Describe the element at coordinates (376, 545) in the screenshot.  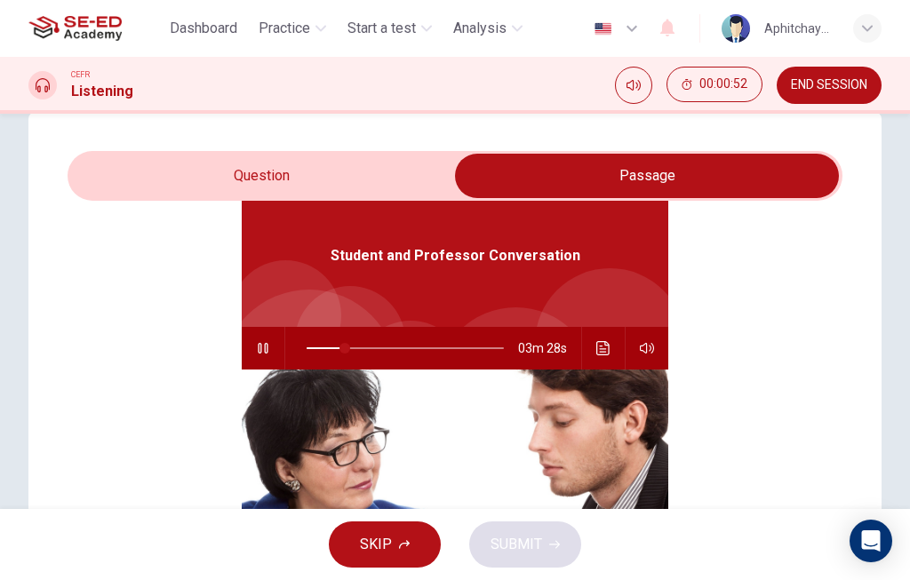
I see `span: SKIP` at that location.